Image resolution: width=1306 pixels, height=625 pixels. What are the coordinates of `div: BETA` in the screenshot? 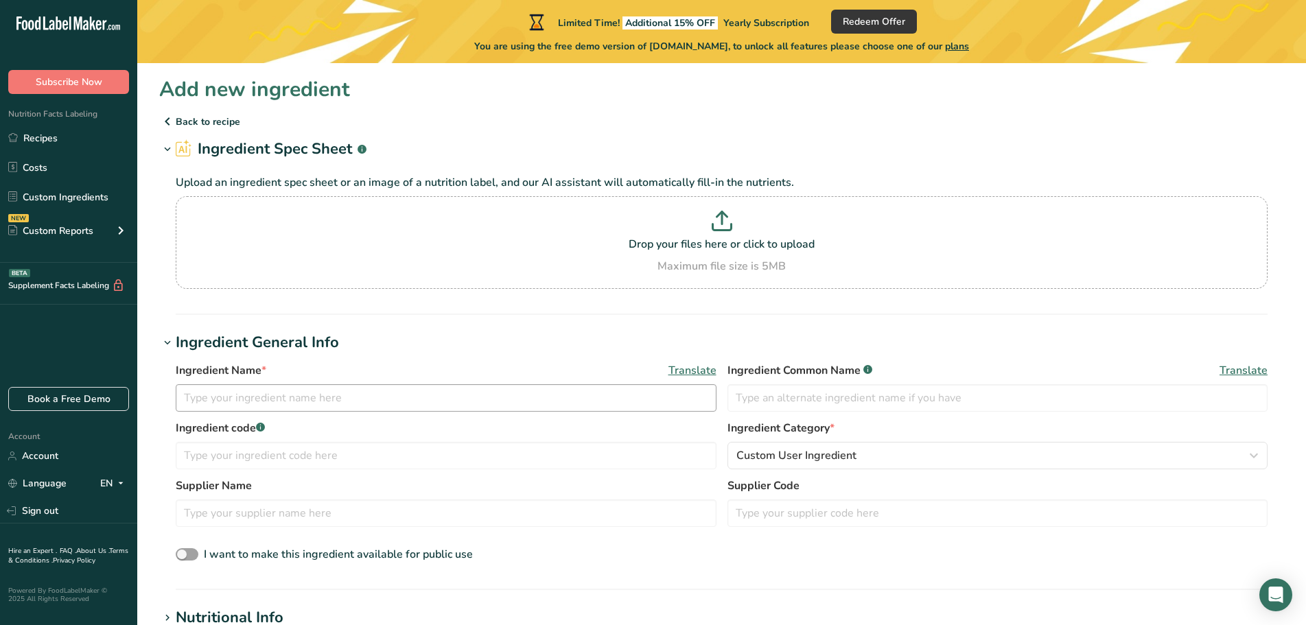 It's located at (19, 273).